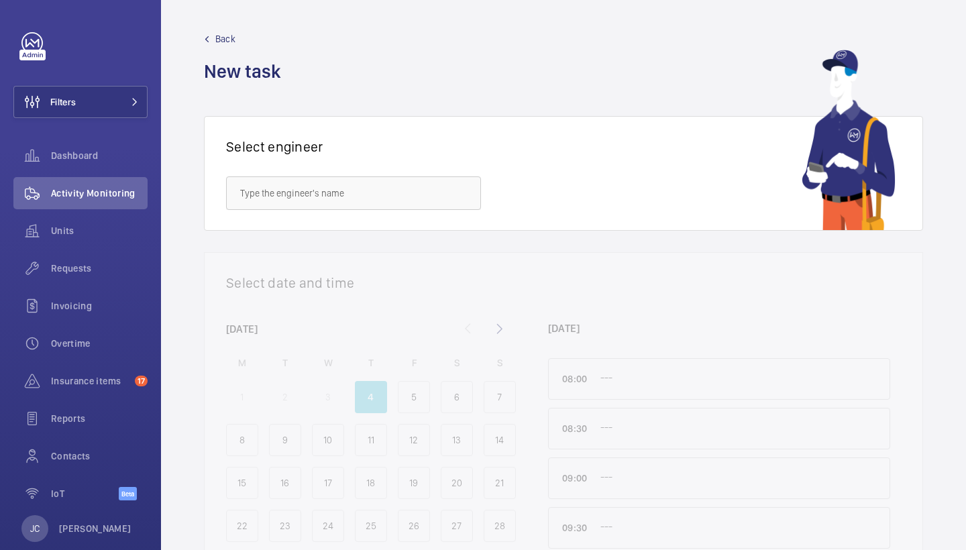  What do you see at coordinates (99, 231) in the screenshot?
I see `span: Units` at bounding box center [99, 231].